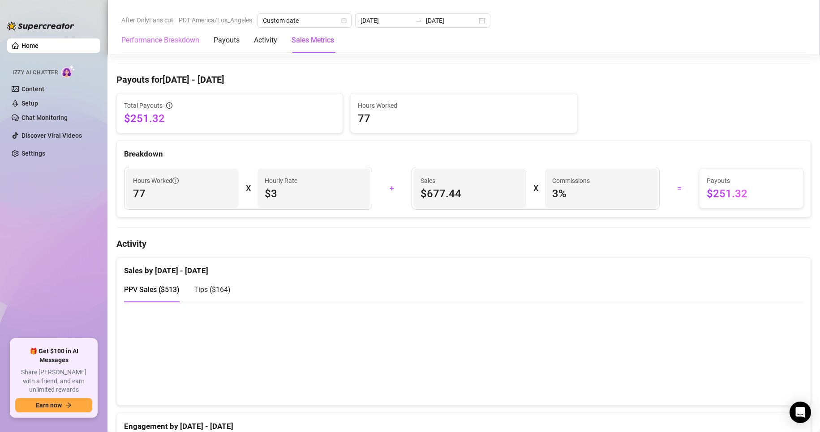 This screenshot has height=432, width=820. Describe the element at coordinates (68, 406) in the screenshot. I see `span: arrow-right` at that location.